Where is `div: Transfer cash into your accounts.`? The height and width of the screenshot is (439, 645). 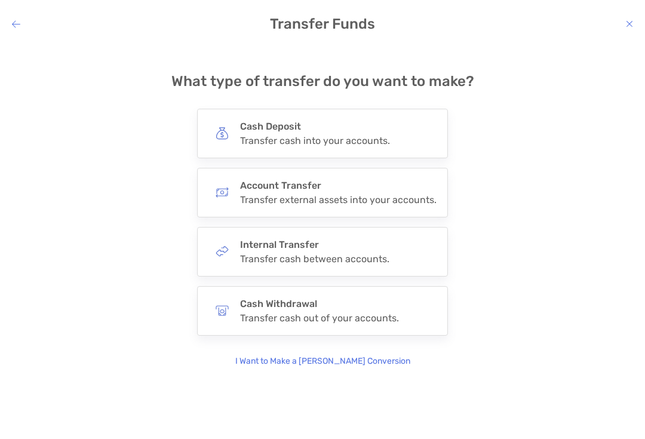
div: Transfer cash into your accounts. is located at coordinates (315, 140).